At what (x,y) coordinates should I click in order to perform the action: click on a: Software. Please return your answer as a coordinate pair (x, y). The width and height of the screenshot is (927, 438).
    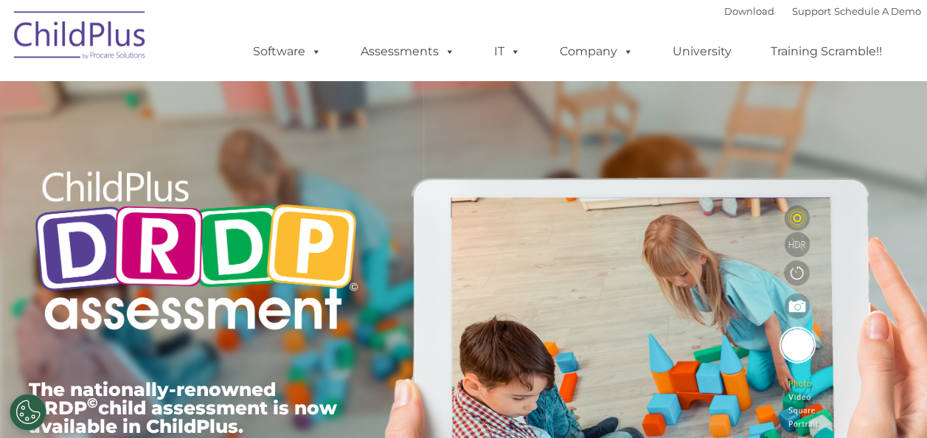
    Looking at the image, I should click on (287, 52).